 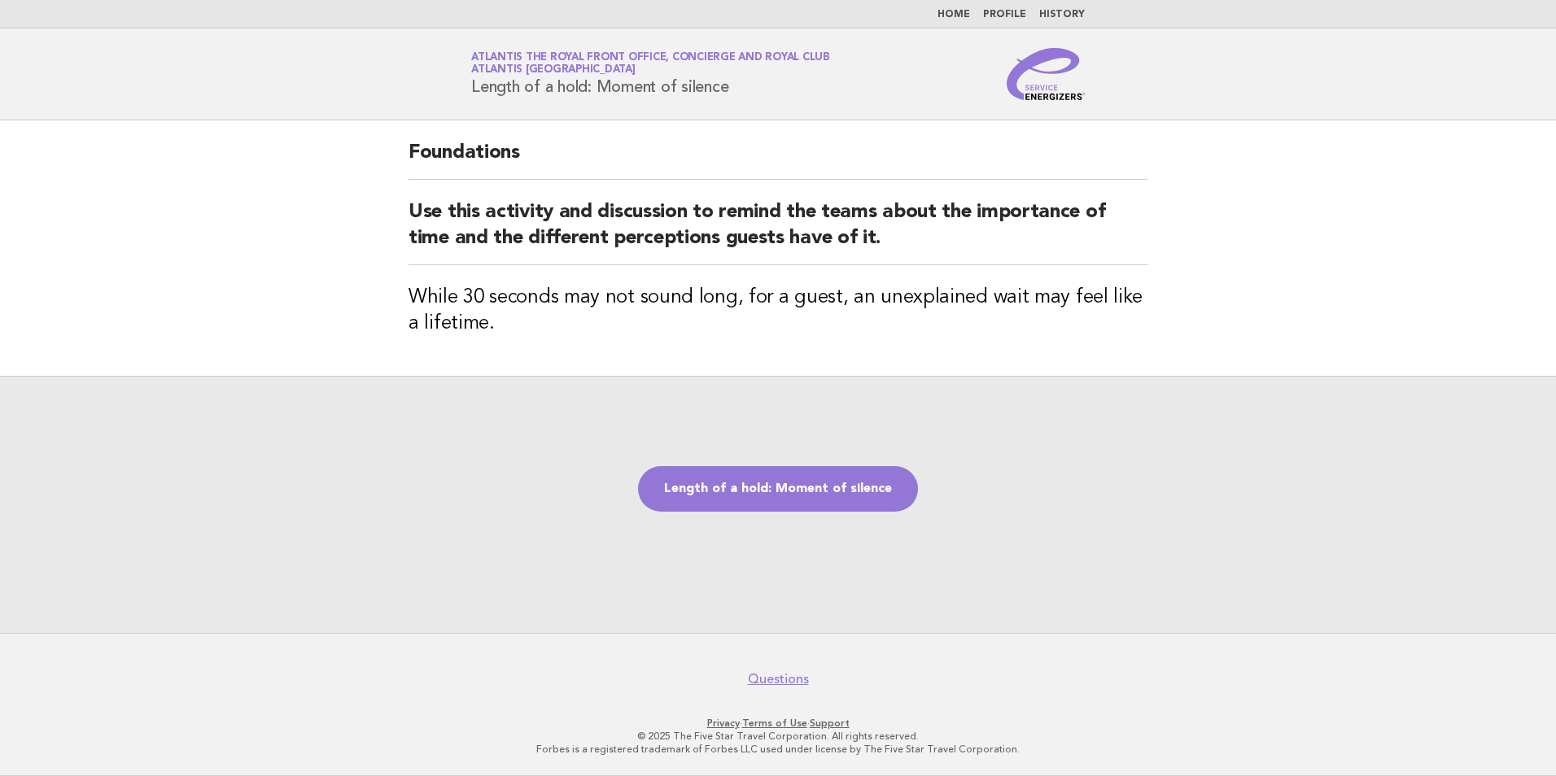 I want to click on a: Length of a hold: Moment of silence, so click(x=778, y=489).